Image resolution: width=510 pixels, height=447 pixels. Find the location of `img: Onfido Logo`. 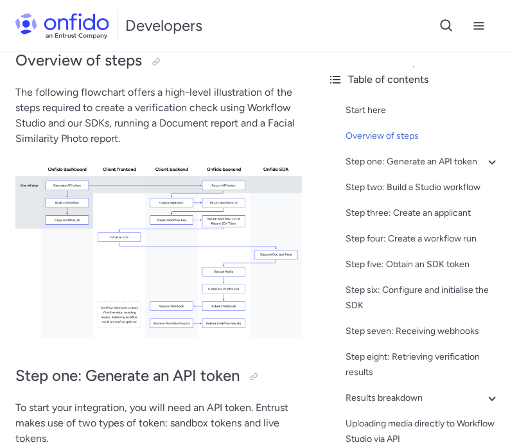

img: Onfido Logo is located at coordinates (62, 26).